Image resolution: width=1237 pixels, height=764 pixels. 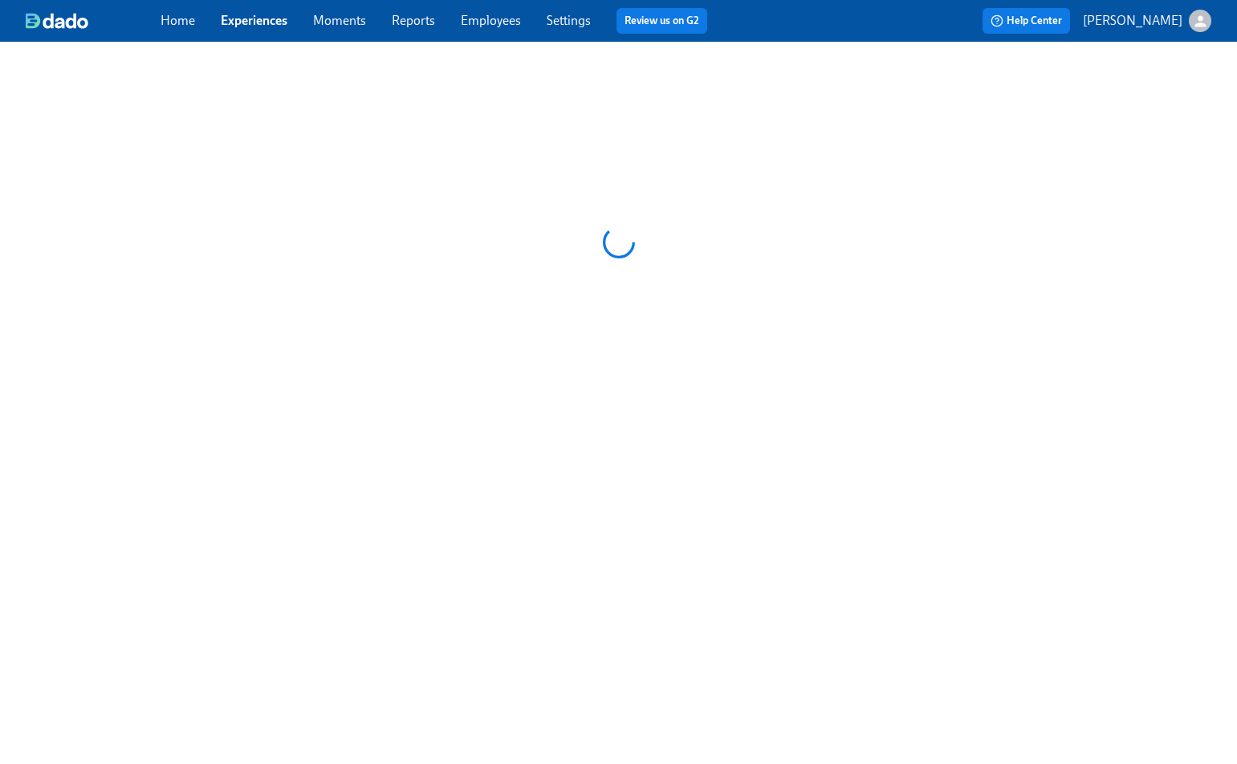 What do you see at coordinates (414, 20) in the screenshot?
I see `a: Reports` at bounding box center [414, 20].